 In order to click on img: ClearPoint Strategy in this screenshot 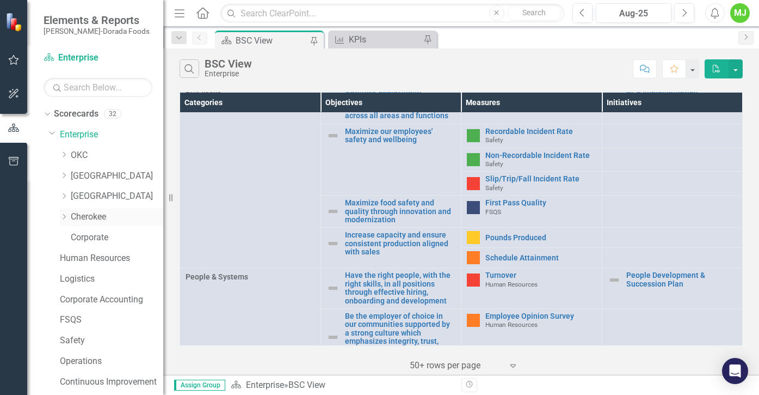, I will do `click(15, 21)`.